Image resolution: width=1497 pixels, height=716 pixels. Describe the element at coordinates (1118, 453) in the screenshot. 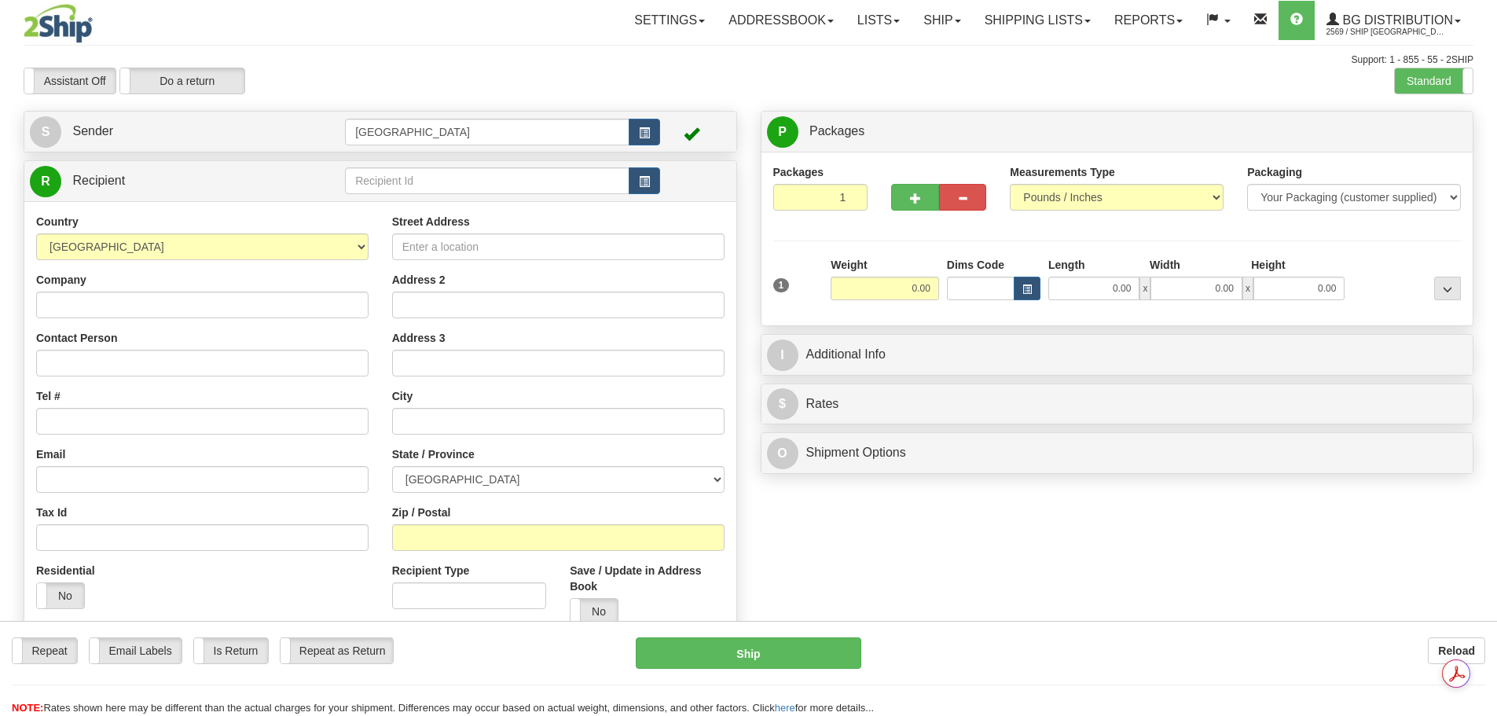

I see `a: OShipment Options` at that location.